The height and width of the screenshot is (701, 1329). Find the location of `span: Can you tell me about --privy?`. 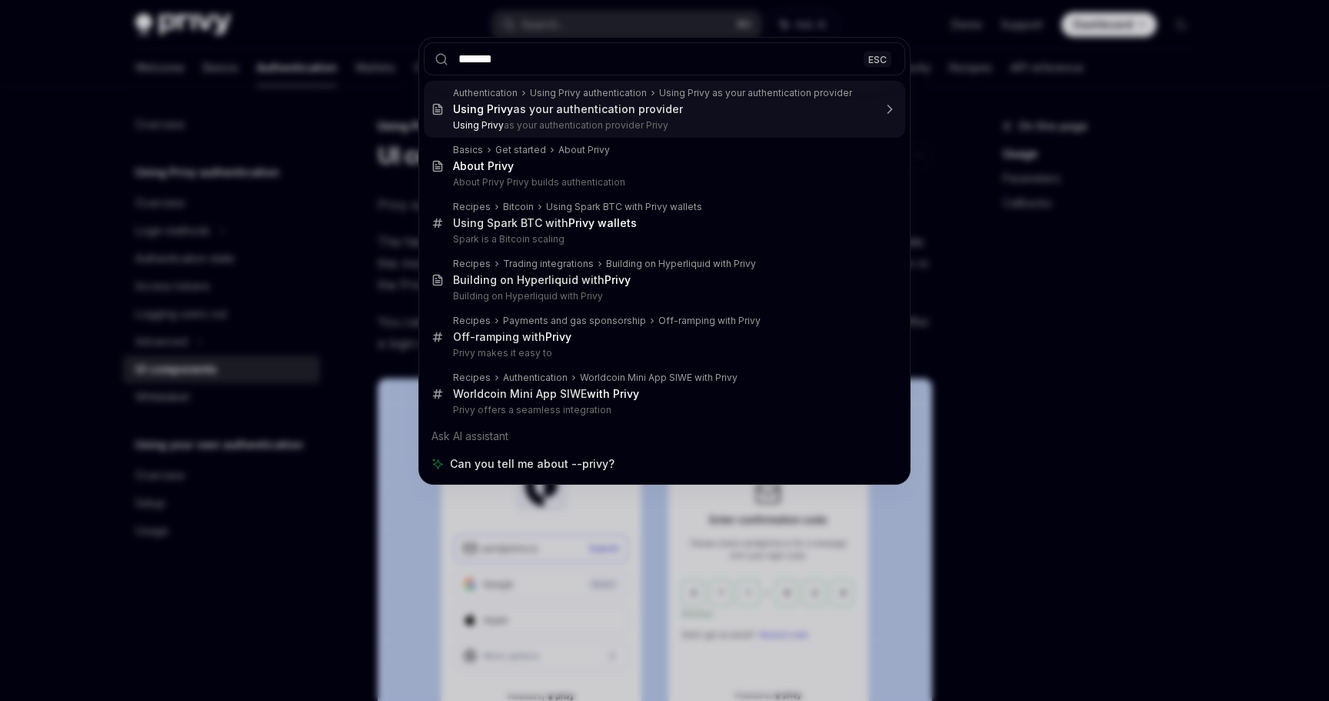

span: Can you tell me about --privy? is located at coordinates (532, 464).